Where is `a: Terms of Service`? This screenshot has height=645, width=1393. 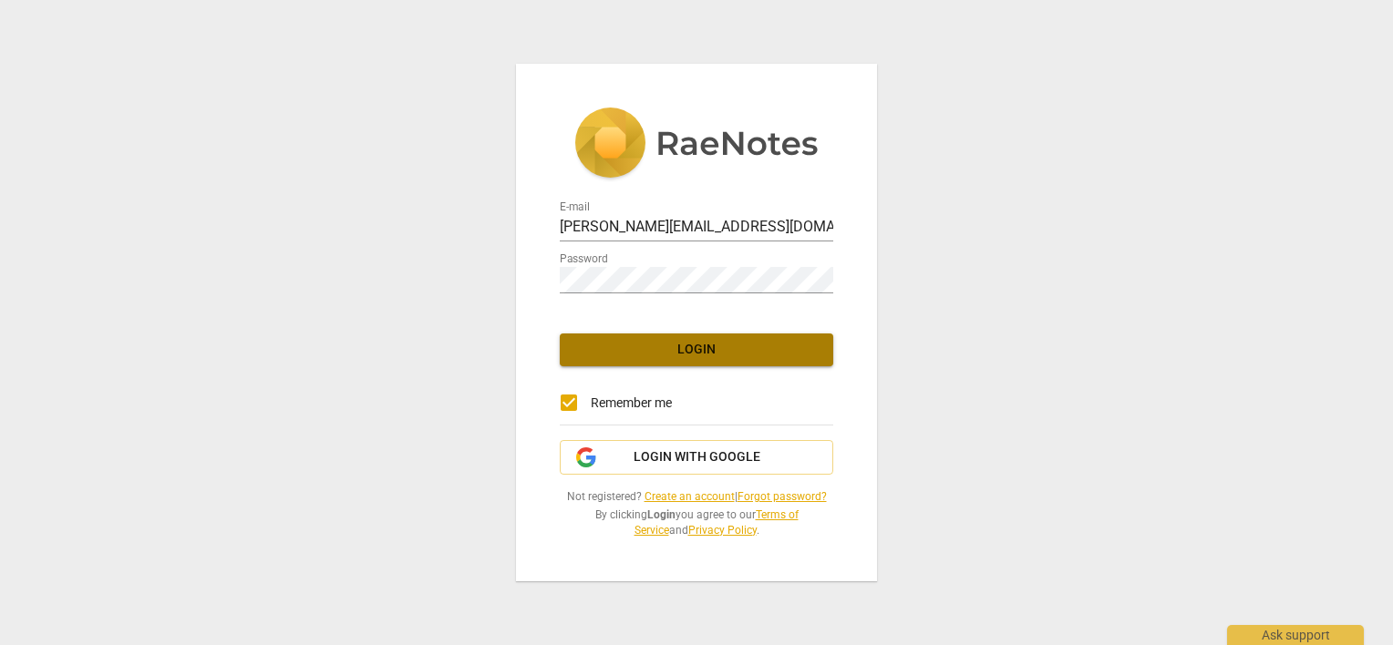 a: Terms of Service is located at coordinates (716, 522).